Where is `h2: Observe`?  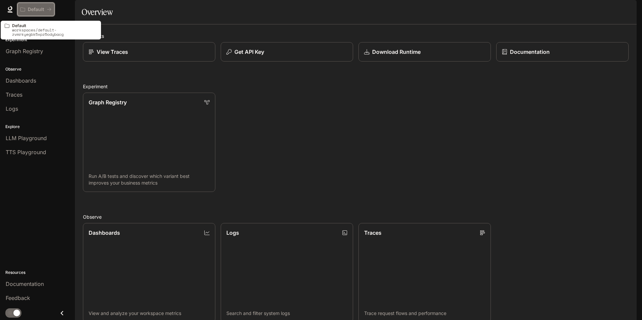
h2: Observe is located at coordinates (356, 217).